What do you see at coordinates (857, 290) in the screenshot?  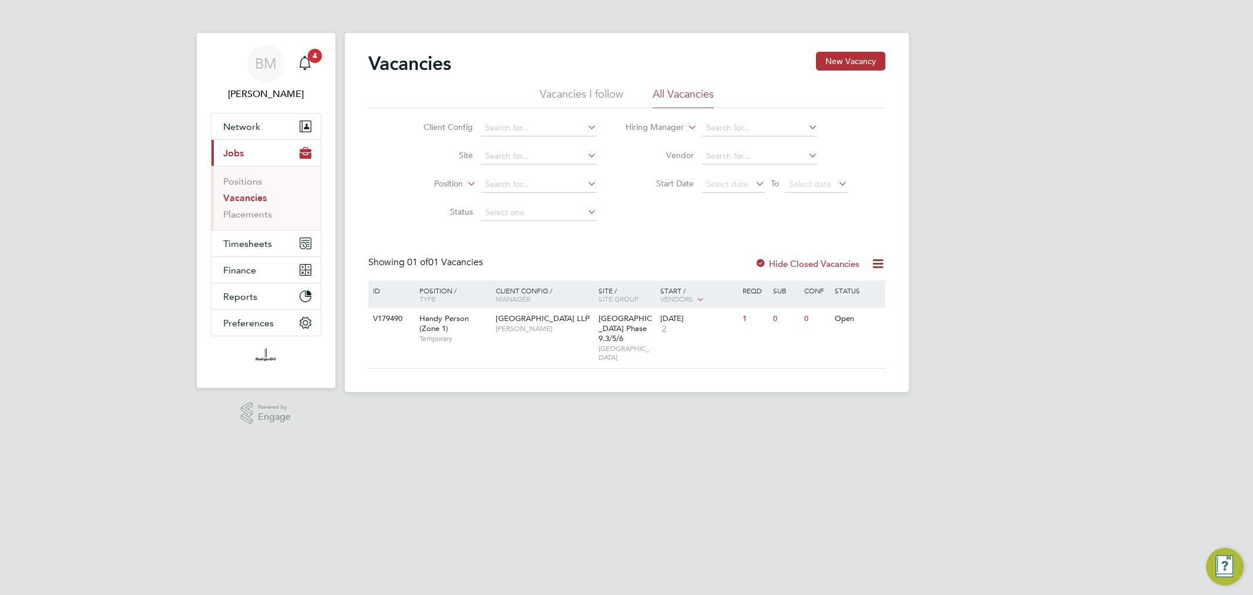 I see `div: Status` at bounding box center [857, 290].